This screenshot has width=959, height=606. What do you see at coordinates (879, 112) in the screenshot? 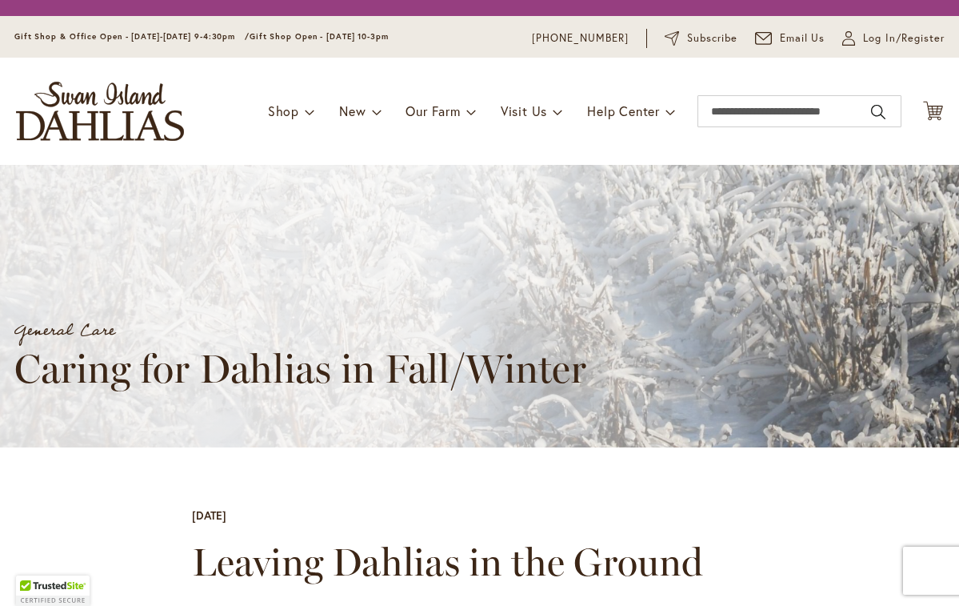
I see `button: Search` at bounding box center [879, 112].